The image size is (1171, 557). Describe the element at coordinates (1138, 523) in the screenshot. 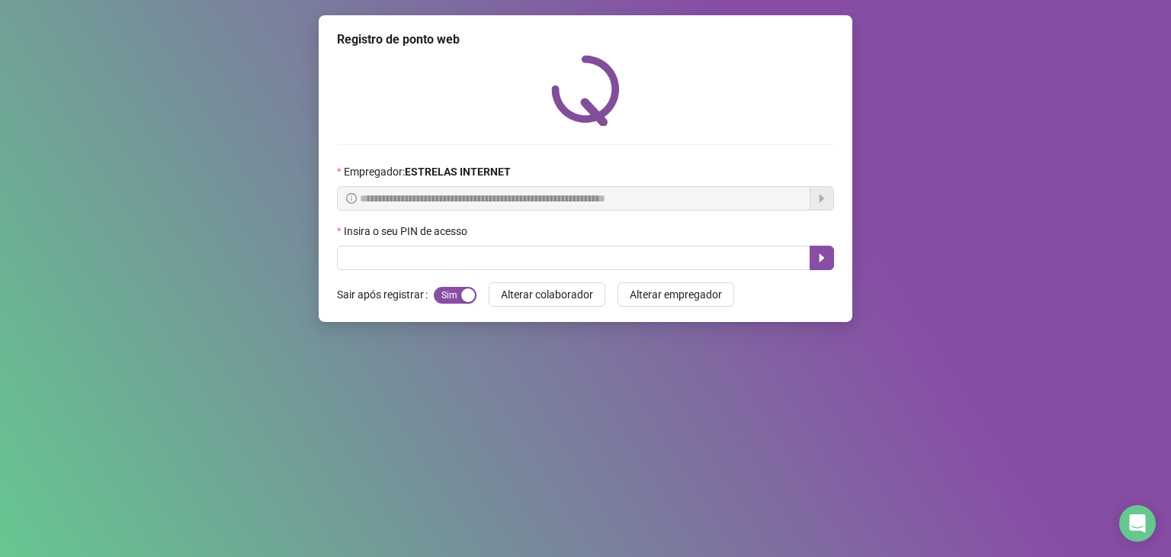

I see `div: Open Intercom Messenger` at that location.